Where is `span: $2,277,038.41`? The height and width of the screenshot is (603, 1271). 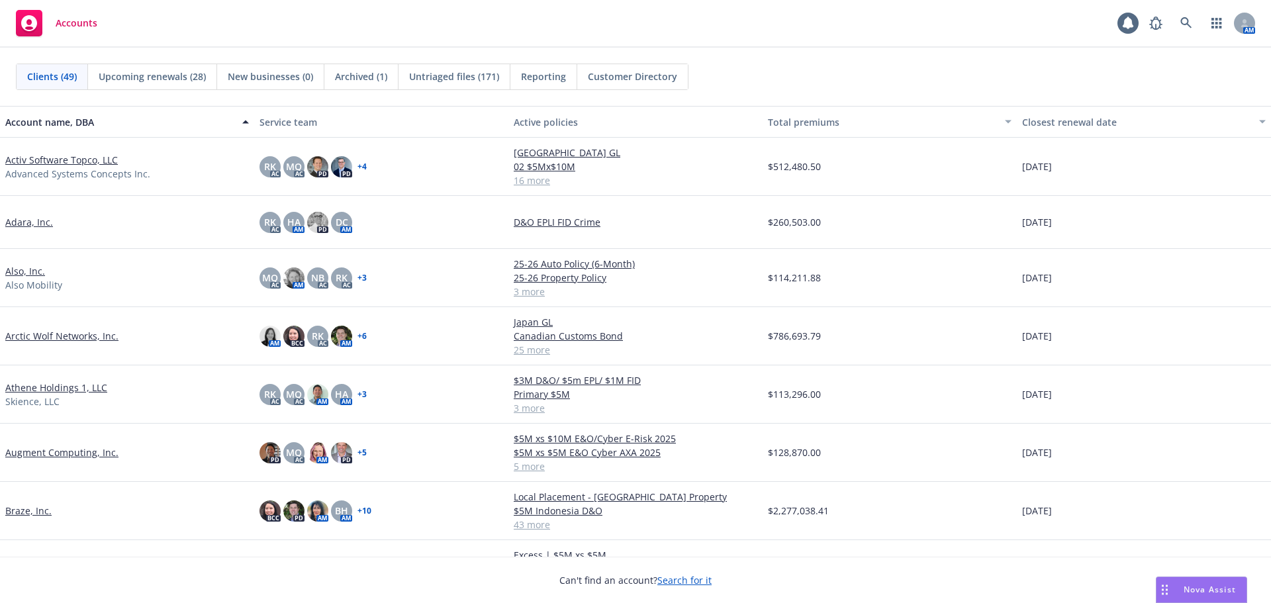 span: $2,277,038.41 is located at coordinates (798, 510).